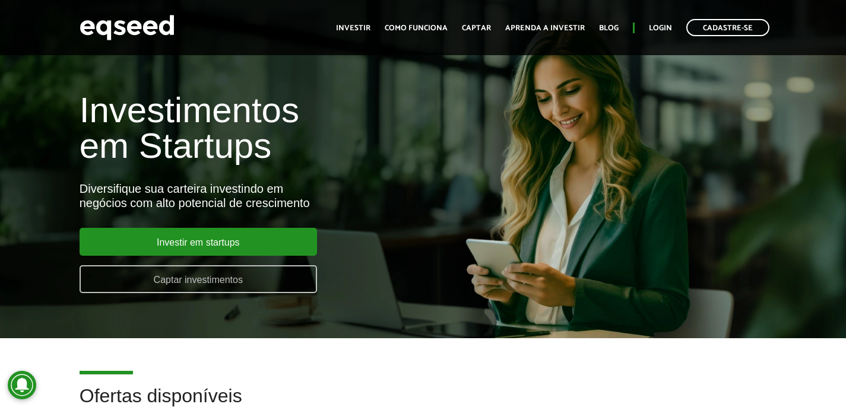 The image size is (846, 407). What do you see at coordinates (127, 27) in the screenshot?
I see `img: EqSeed` at bounding box center [127, 27].